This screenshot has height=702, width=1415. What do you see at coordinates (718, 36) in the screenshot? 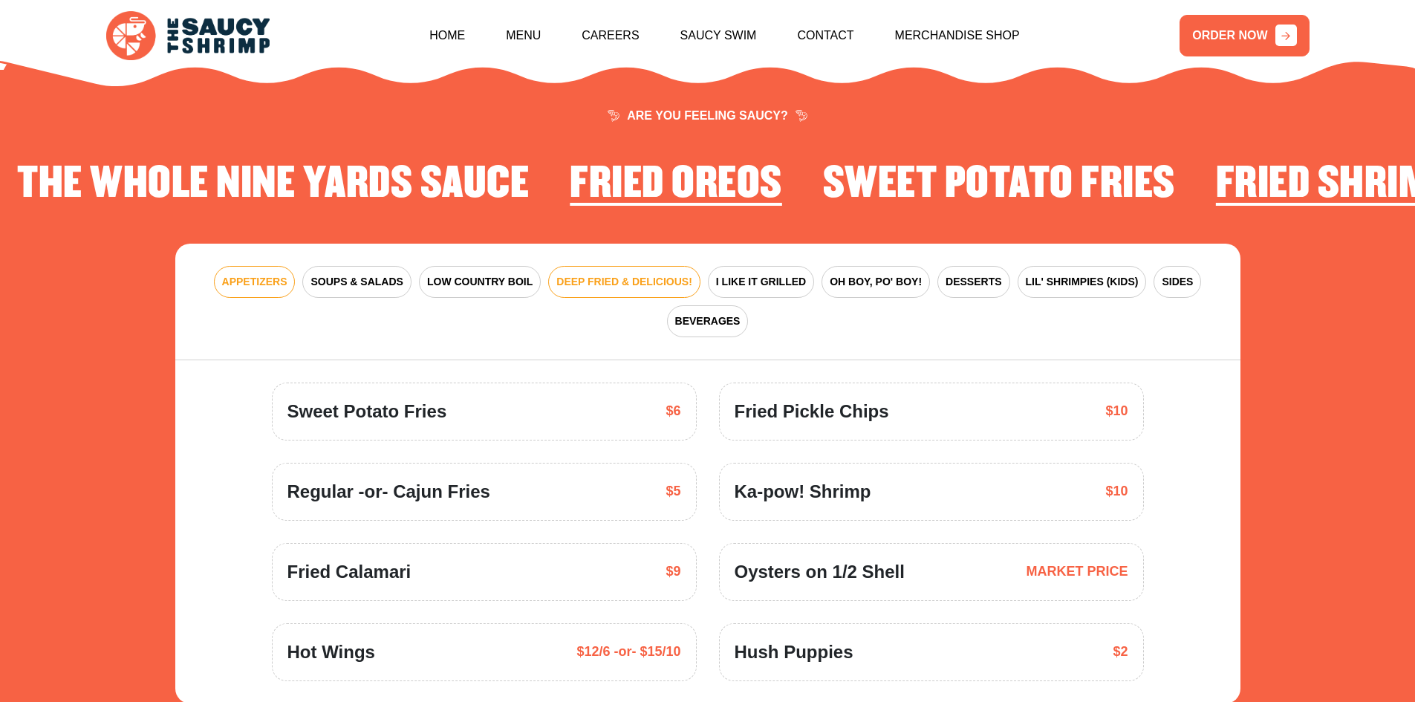
I see `a: Saucy Swim` at bounding box center [718, 36].